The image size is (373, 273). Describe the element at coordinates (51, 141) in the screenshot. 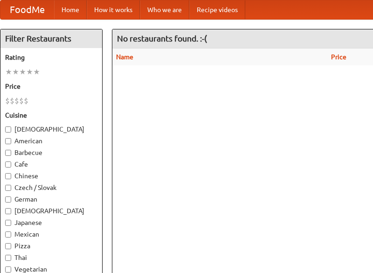

I see `label: American` at that location.